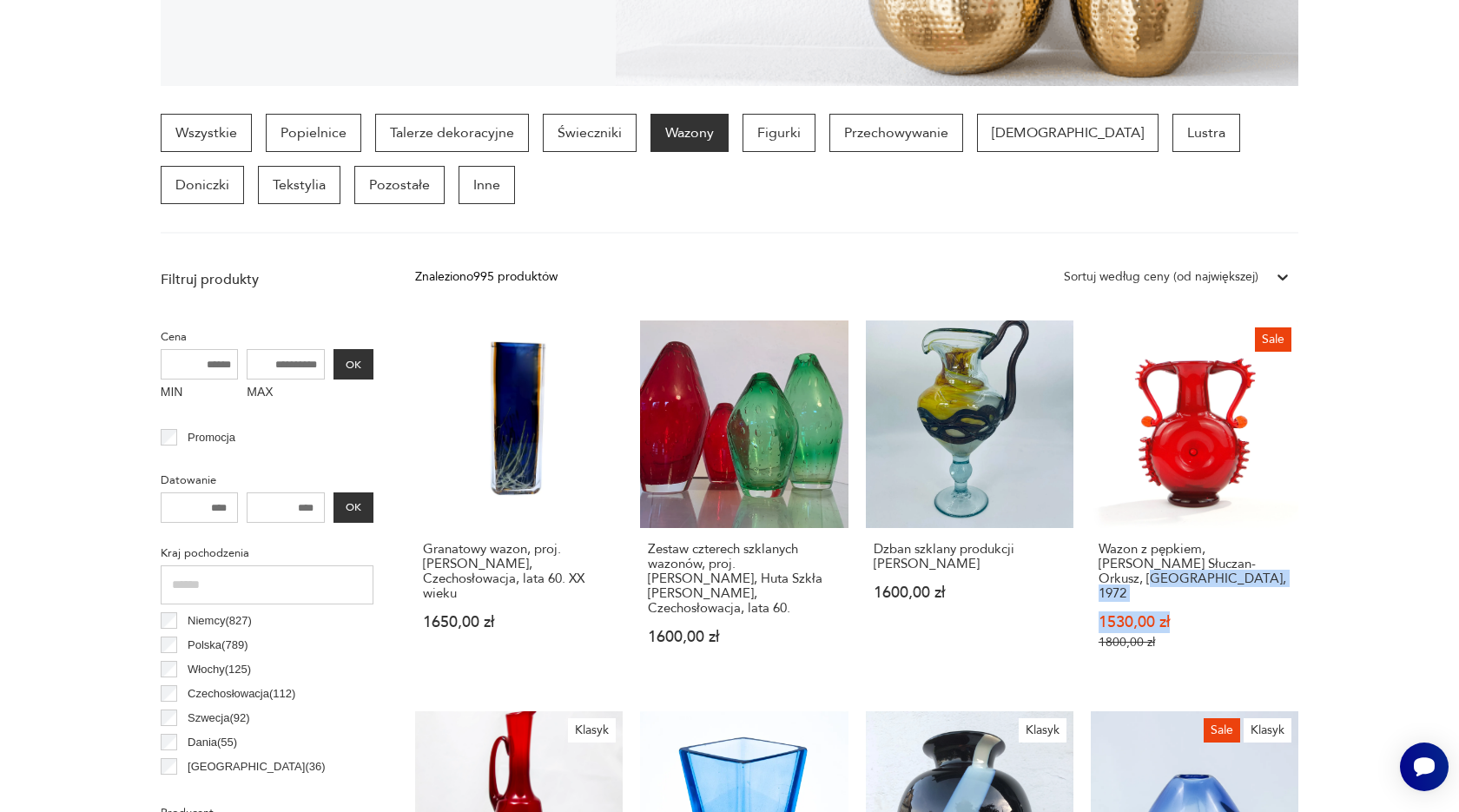  I want to click on p: Promocja, so click(211, 438).